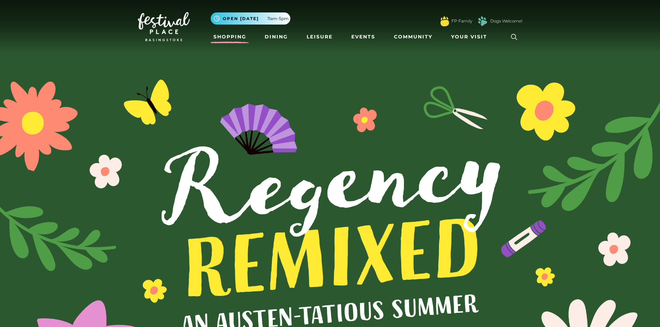 Image resolution: width=660 pixels, height=327 pixels. Describe the element at coordinates (413, 37) in the screenshot. I see `a: Community` at that location.